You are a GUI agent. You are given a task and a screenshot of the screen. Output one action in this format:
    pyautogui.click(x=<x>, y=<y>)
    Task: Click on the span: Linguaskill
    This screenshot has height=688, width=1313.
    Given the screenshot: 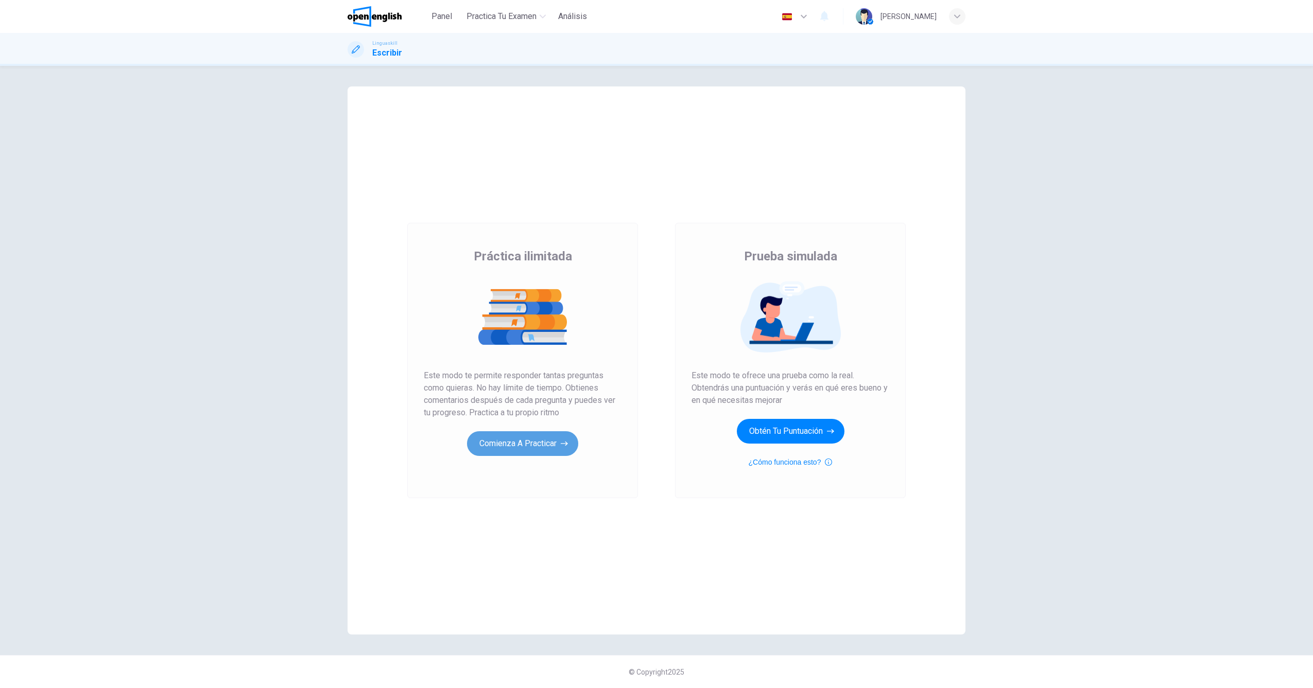 What is the action you would take?
    pyautogui.click(x=385, y=43)
    